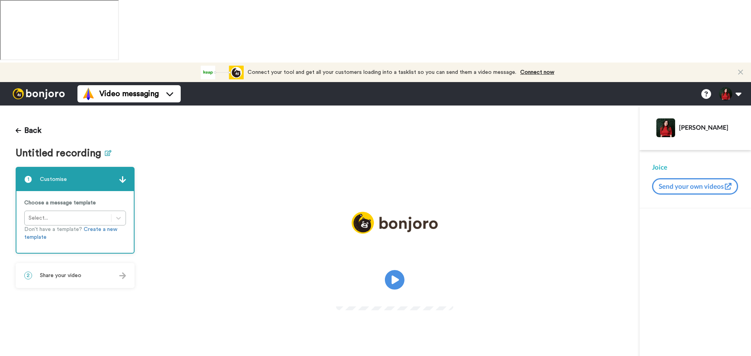 This screenshot has height=356, width=751. I want to click on p: Choose a message template, so click(75, 203).